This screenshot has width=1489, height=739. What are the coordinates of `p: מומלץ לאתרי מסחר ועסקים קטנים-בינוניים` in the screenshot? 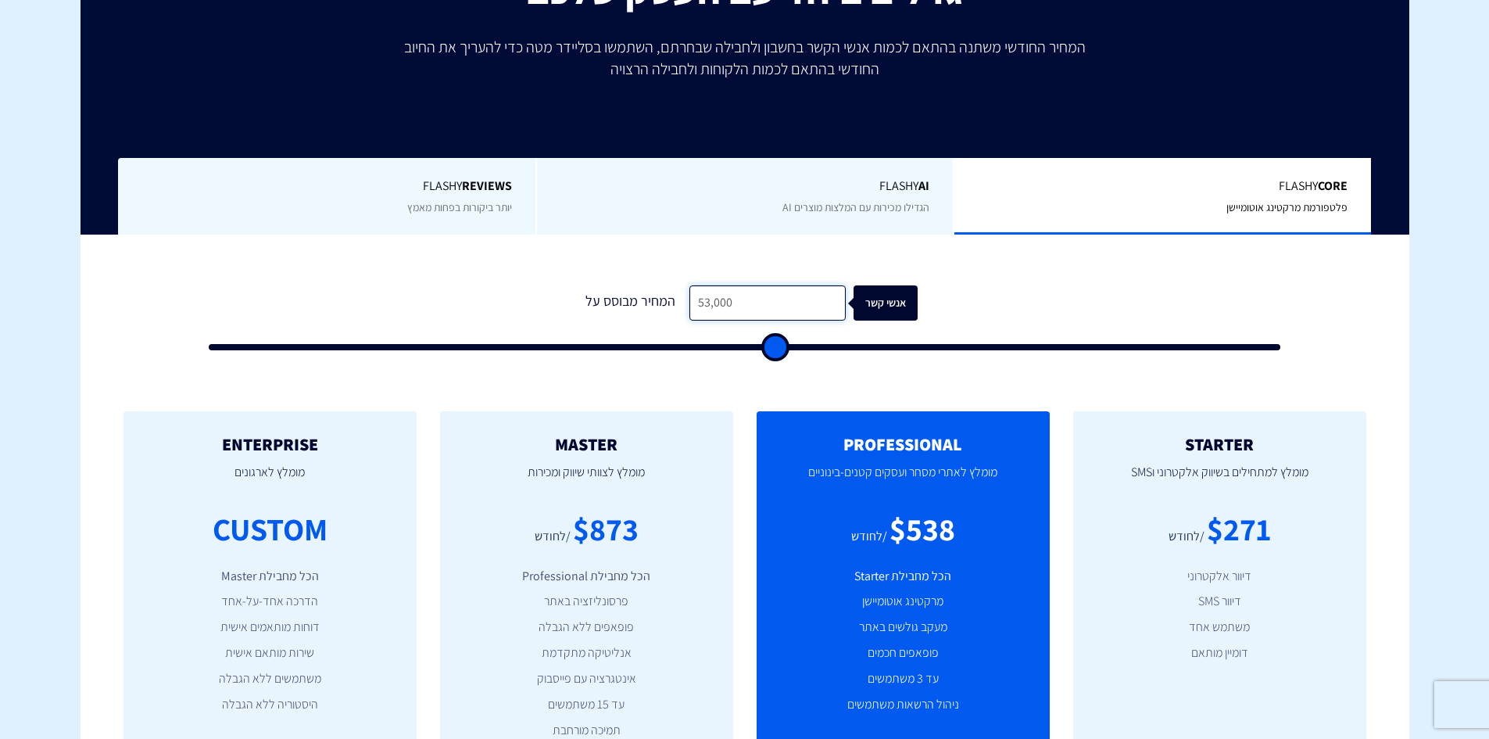 It's located at (903, 480).